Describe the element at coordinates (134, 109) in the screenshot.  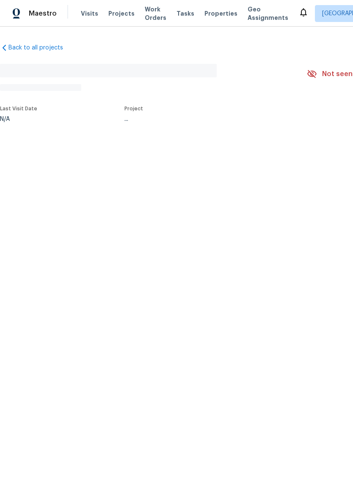
I see `span: Project` at that location.